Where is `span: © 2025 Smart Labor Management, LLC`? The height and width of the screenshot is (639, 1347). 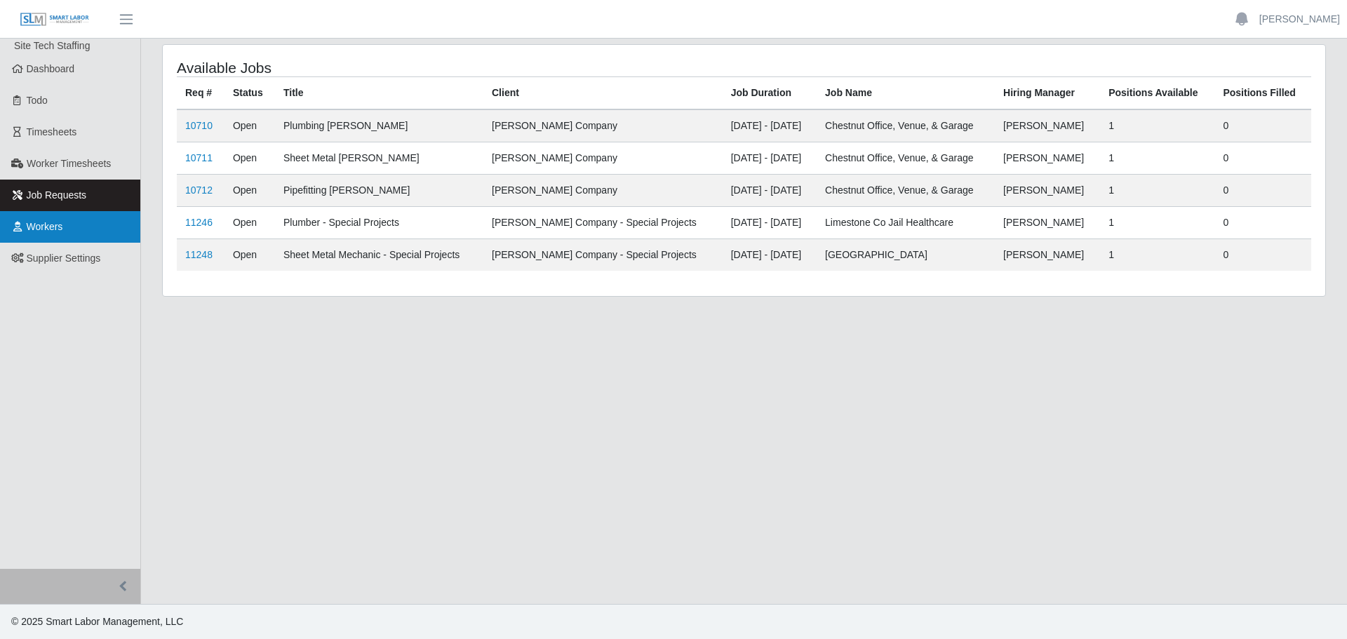 span: © 2025 Smart Labor Management, LLC is located at coordinates (97, 622).